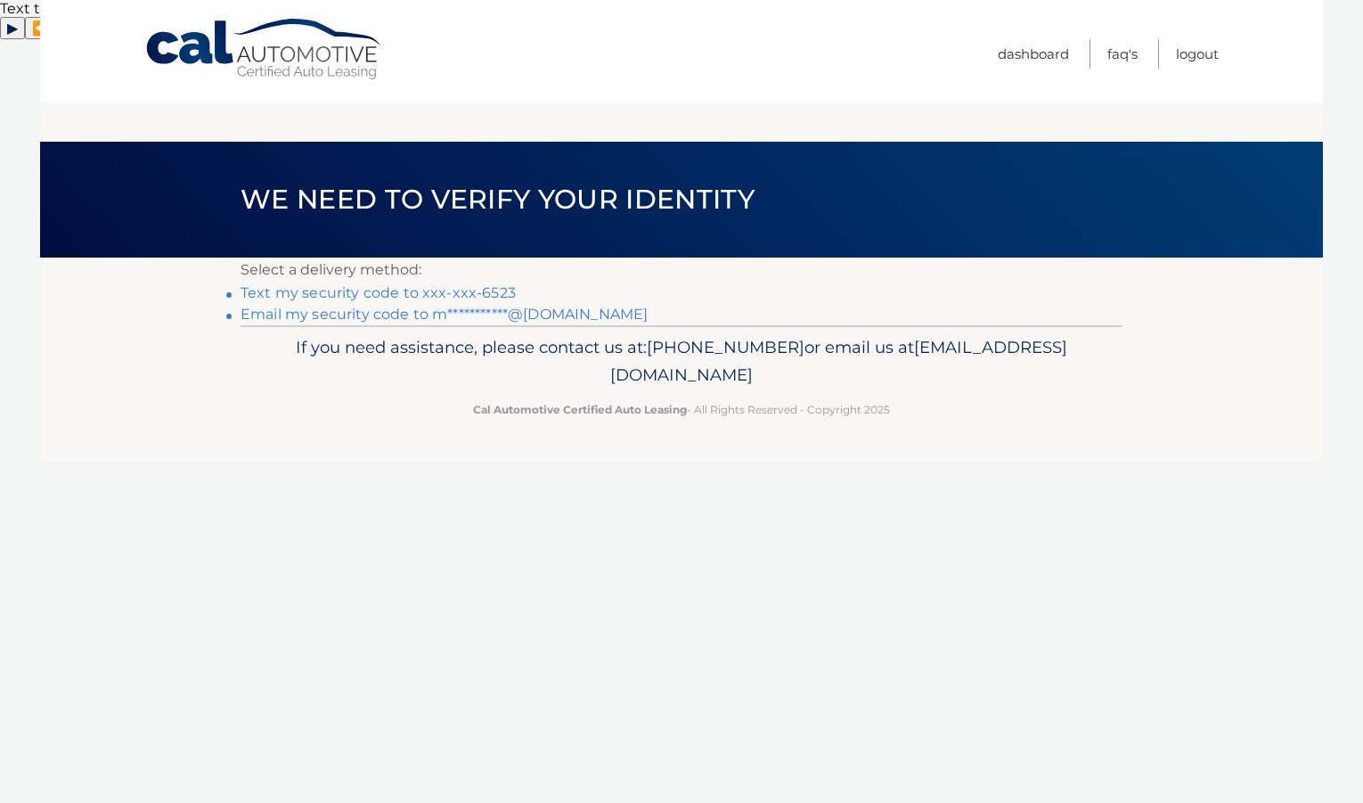 This screenshot has height=803, width=1363. I want to click on a: Text my security code to xxx-xxx-6523, so click(378, 292).